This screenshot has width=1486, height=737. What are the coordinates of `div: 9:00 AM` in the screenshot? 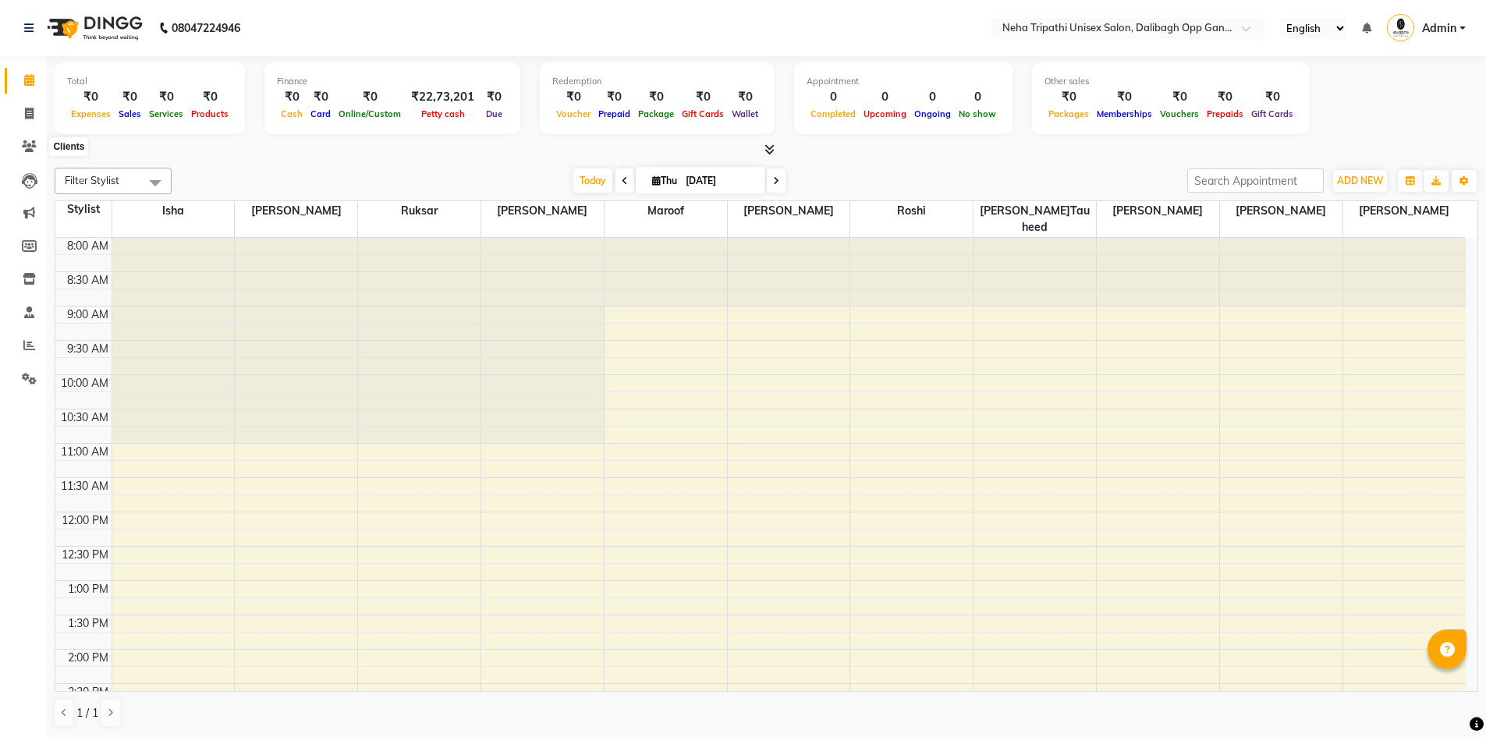 It's located at (87, 314).